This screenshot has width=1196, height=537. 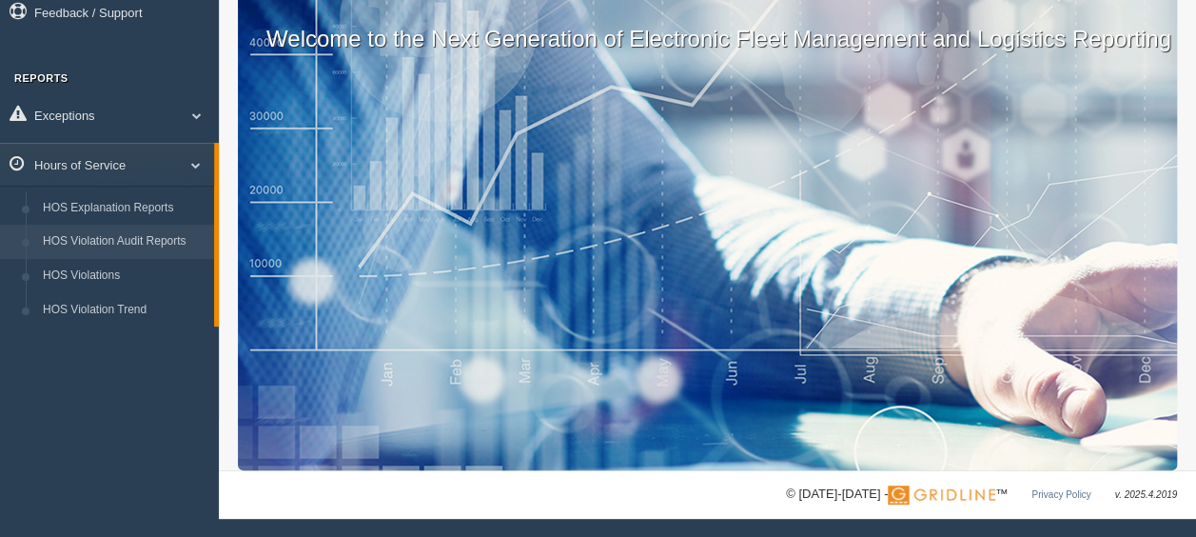 What do you see at coordinates (941, 495) in the screenshot?
I see `img: Gridline` at bounding box center [941, 495].